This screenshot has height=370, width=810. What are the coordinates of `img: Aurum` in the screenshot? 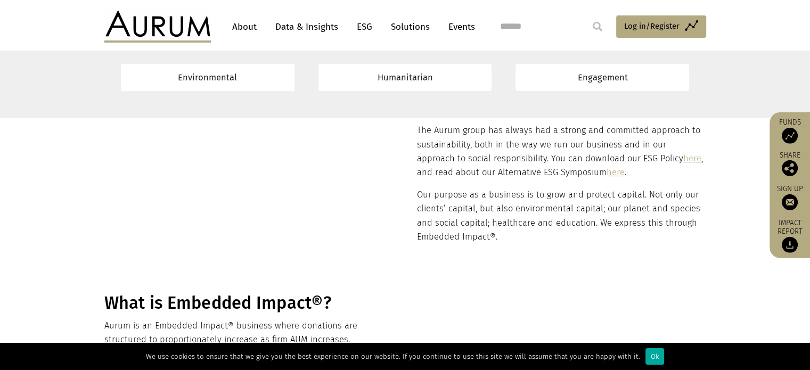 It's located at (158, 27).